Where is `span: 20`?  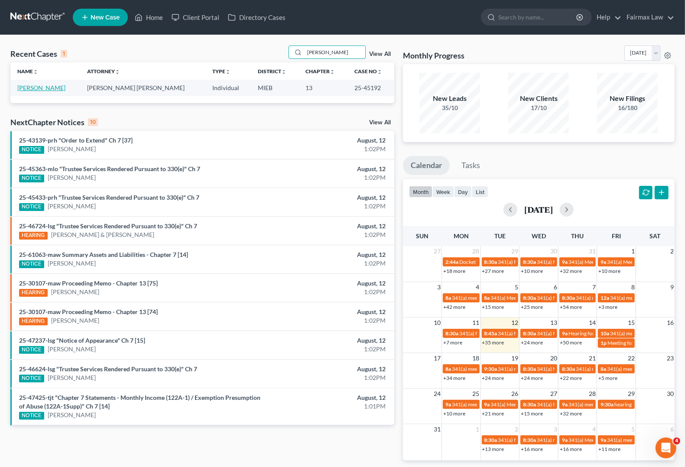 span: 20 is located at coordinates (553, 358).